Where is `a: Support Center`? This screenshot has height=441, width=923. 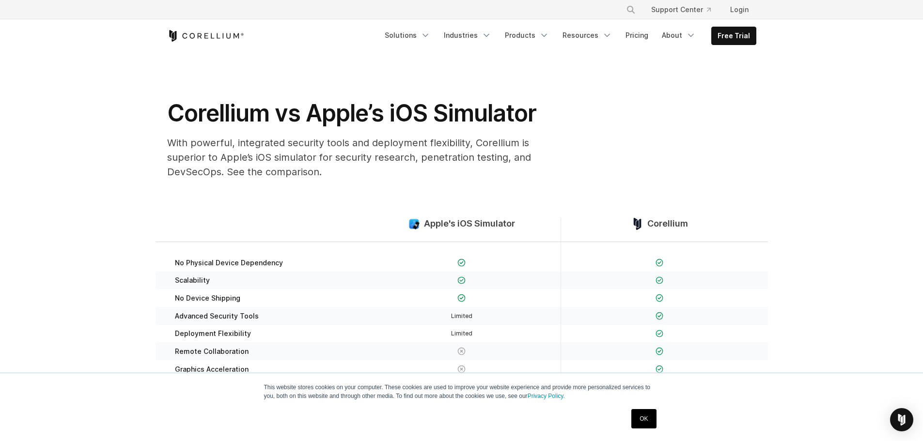 a: Support Center is located at coordinates (681, 10).